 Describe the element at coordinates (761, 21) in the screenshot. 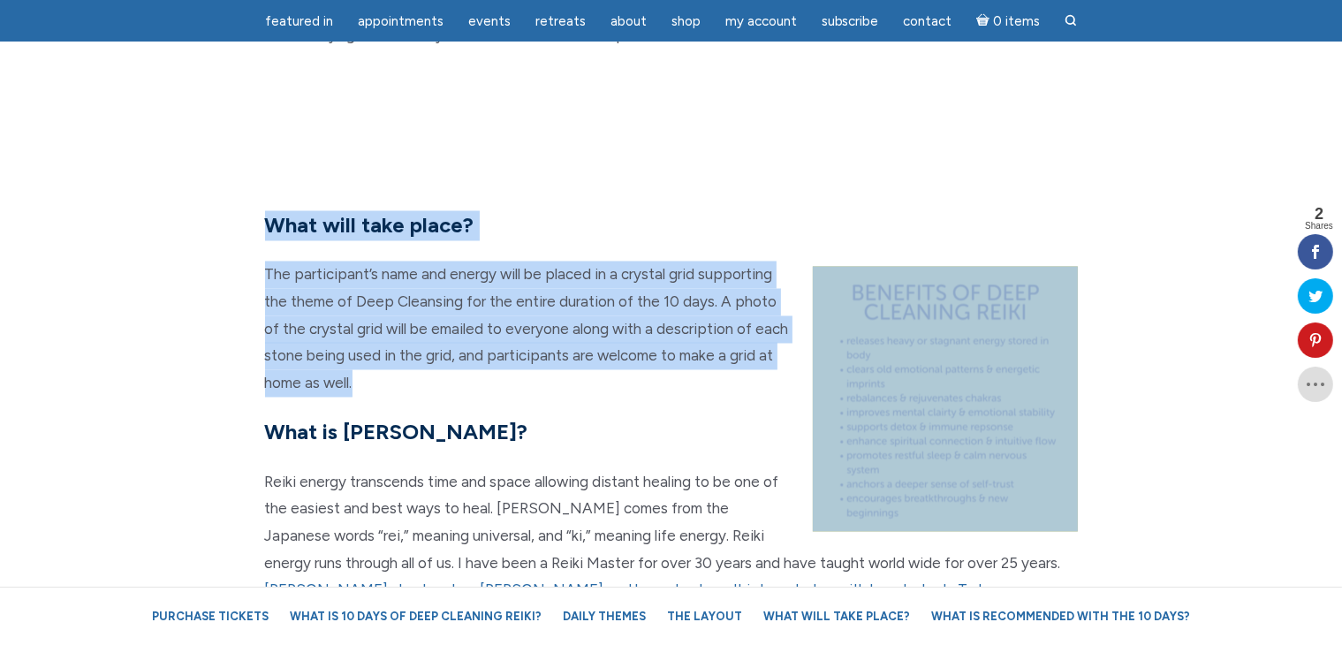

I see `a: My Account` at that location.